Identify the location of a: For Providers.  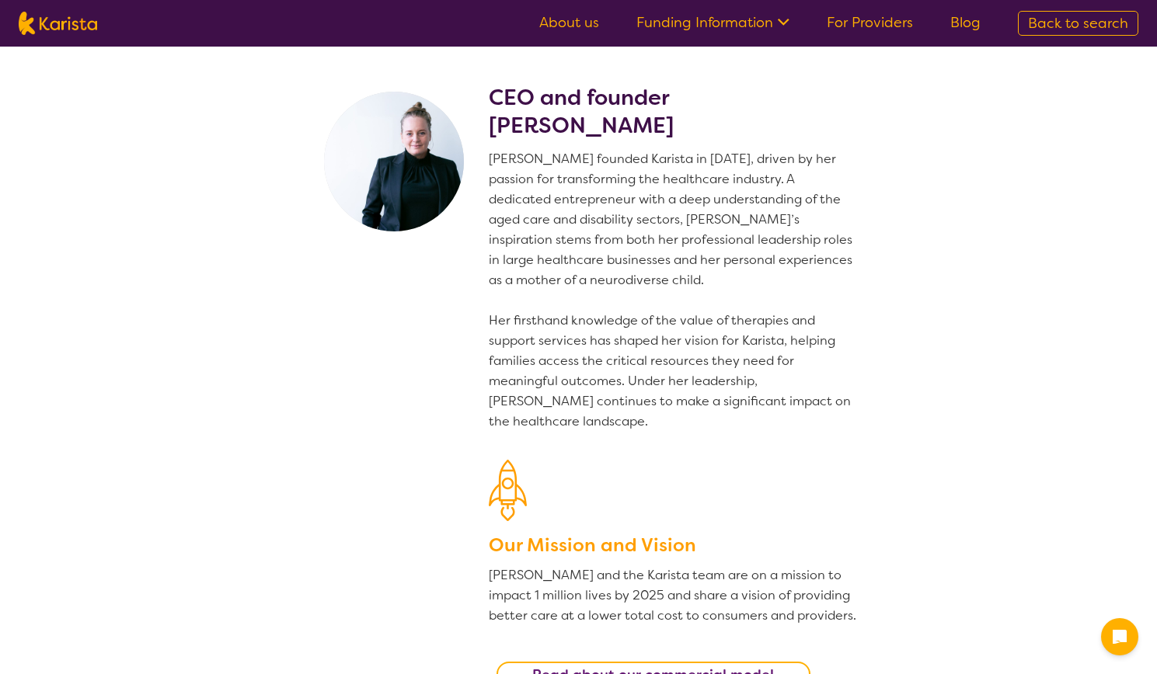
(870, 23).